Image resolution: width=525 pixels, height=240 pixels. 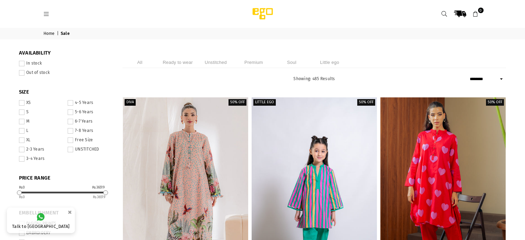 What do you see at coordinates (22, 187) in the screenshot?
I see `div: ₨0` at bounding box center [22, 187].